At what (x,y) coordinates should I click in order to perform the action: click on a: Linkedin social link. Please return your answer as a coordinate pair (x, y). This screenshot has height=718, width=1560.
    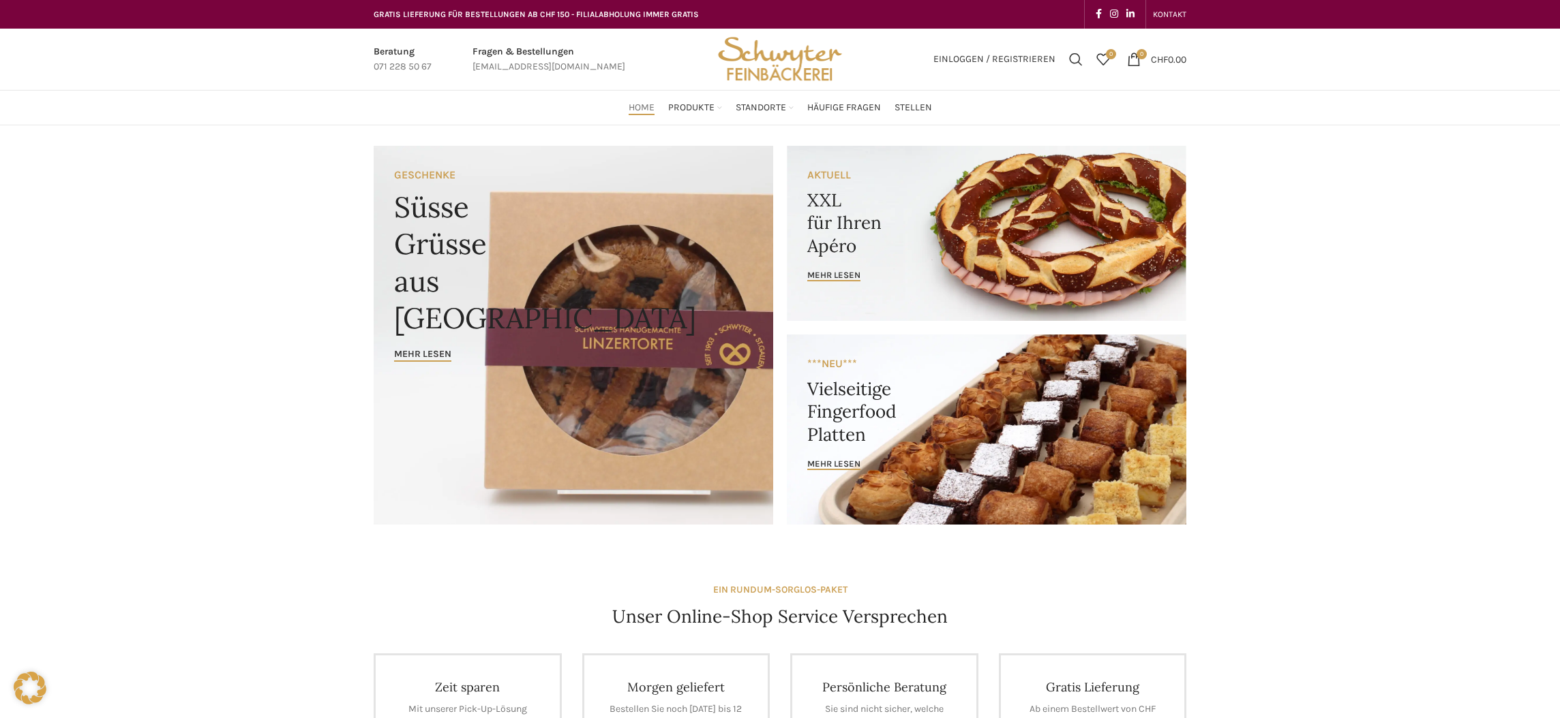
    Looking at the image, I should click on (1130, 14).